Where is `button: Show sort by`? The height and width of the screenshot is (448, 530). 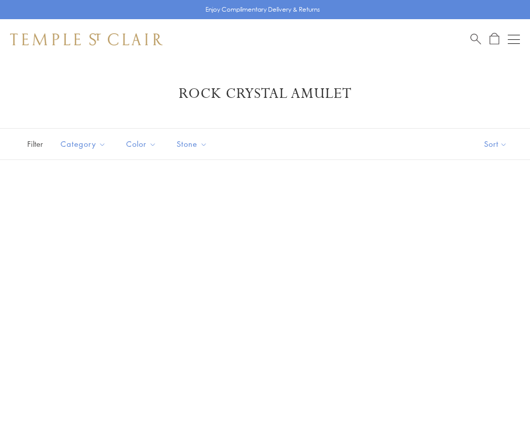 button: Show sort by is located at coordinates (496, 144).